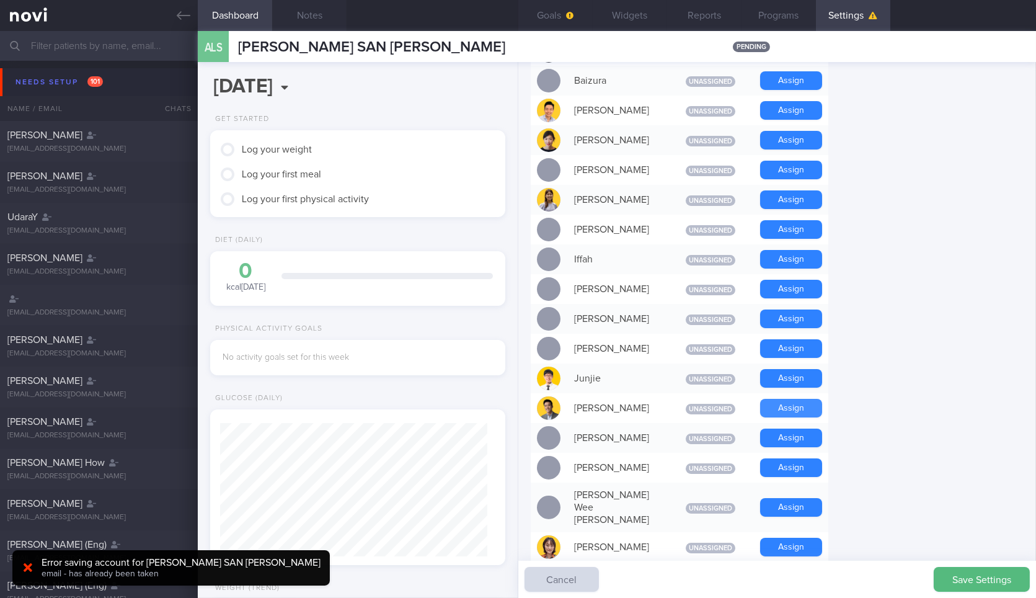 The image size is (1036, 598). What do you see at coordinates (617, 259) in the screenshot?
I see `div: Iffah` at bounding box center [617, 259].